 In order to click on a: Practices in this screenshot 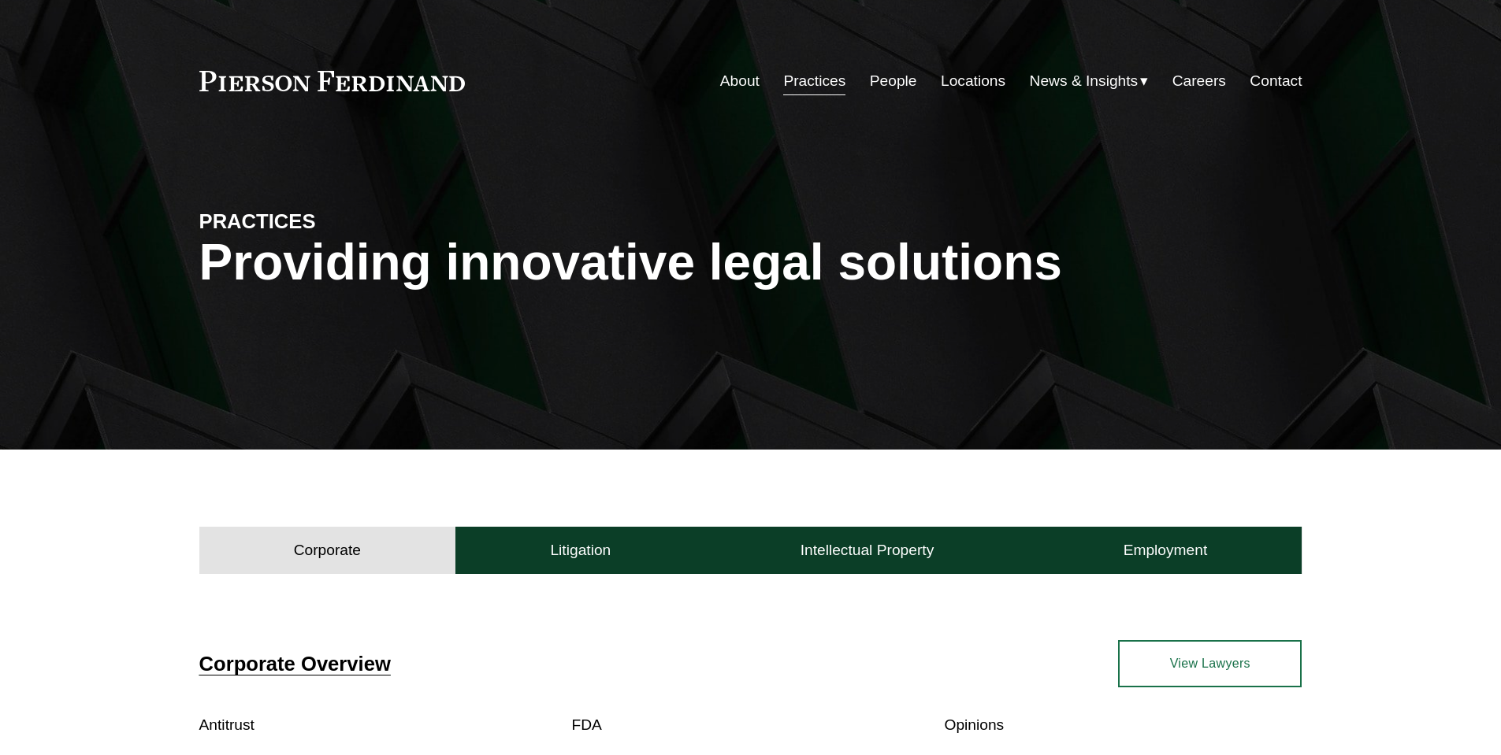, I will do `click(814, 81)`.